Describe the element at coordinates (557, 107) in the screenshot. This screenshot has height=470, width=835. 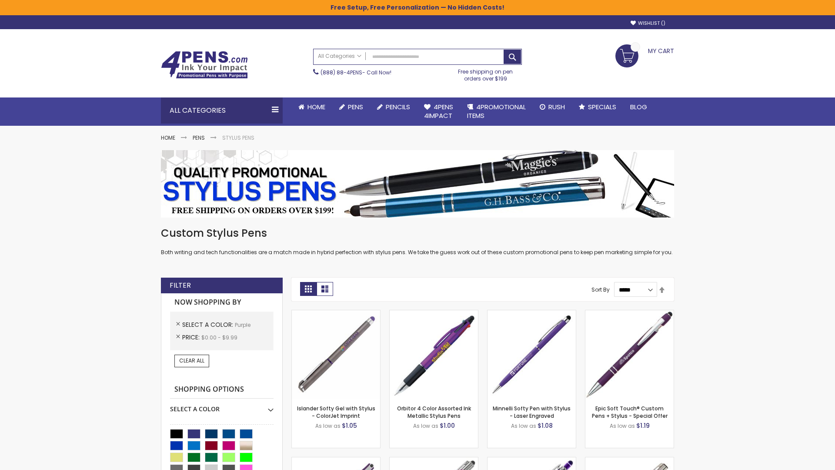
I see `span: Rush` at that location.